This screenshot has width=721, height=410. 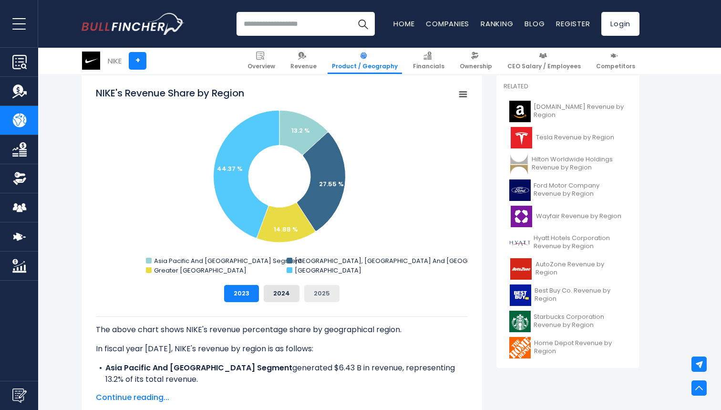 I want to click on span: Best Buy Co. Revenue by Region, so click(x=581, y=295).